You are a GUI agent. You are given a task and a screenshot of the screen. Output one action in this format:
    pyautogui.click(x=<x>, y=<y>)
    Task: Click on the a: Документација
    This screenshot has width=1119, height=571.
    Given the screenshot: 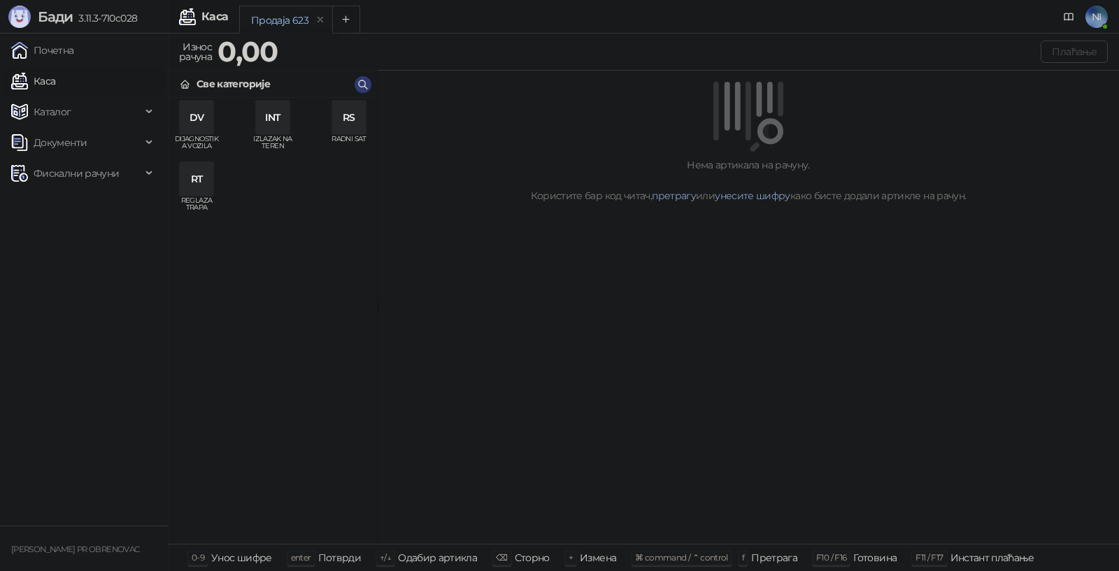 What is the action you would take?
    pyautogui.click(x=1069, y=17)
    